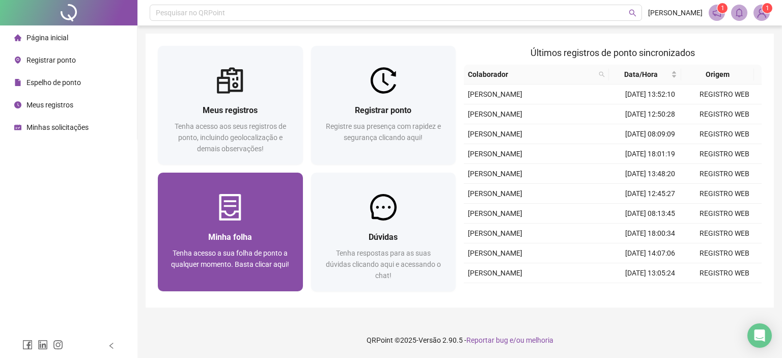 Image resolution: width=782 pixels, height=358 pixels. I want to click on span: Tenha acesso a sua folha de ponto a qualquer momento. Basta clicar aqui!, so click(230, 259).